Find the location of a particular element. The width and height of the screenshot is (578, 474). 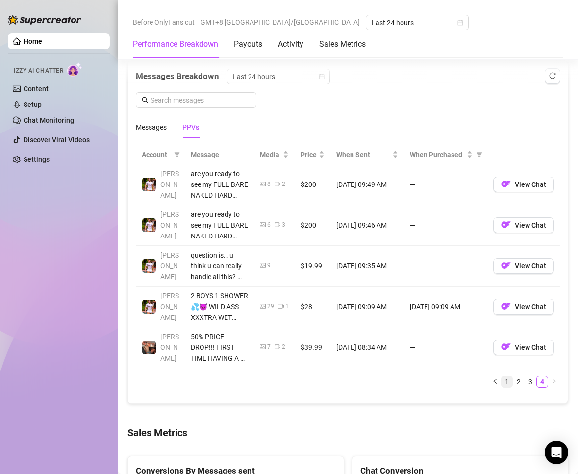

div: 50% PRICE DROP!!! FIRST TIME HAVING A 3 WAY 😳 i got so fucking naughty with my homie and this gir... is located at coordinates (219, 347).